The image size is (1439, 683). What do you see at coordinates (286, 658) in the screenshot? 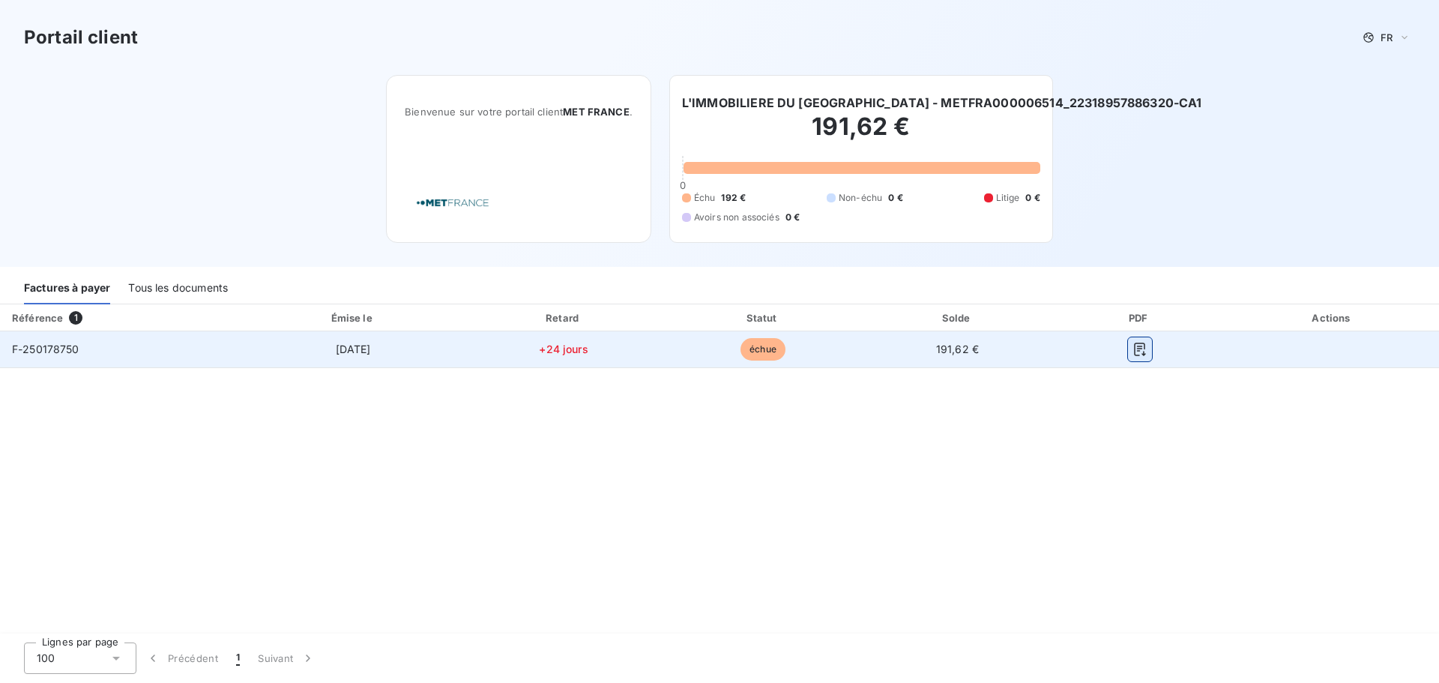
I see `button: Suivant` at bounding box center [286, 658].